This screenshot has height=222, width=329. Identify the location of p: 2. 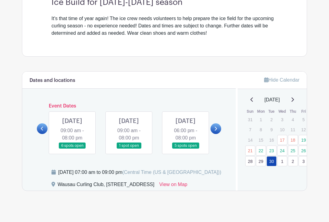
(272, 120).